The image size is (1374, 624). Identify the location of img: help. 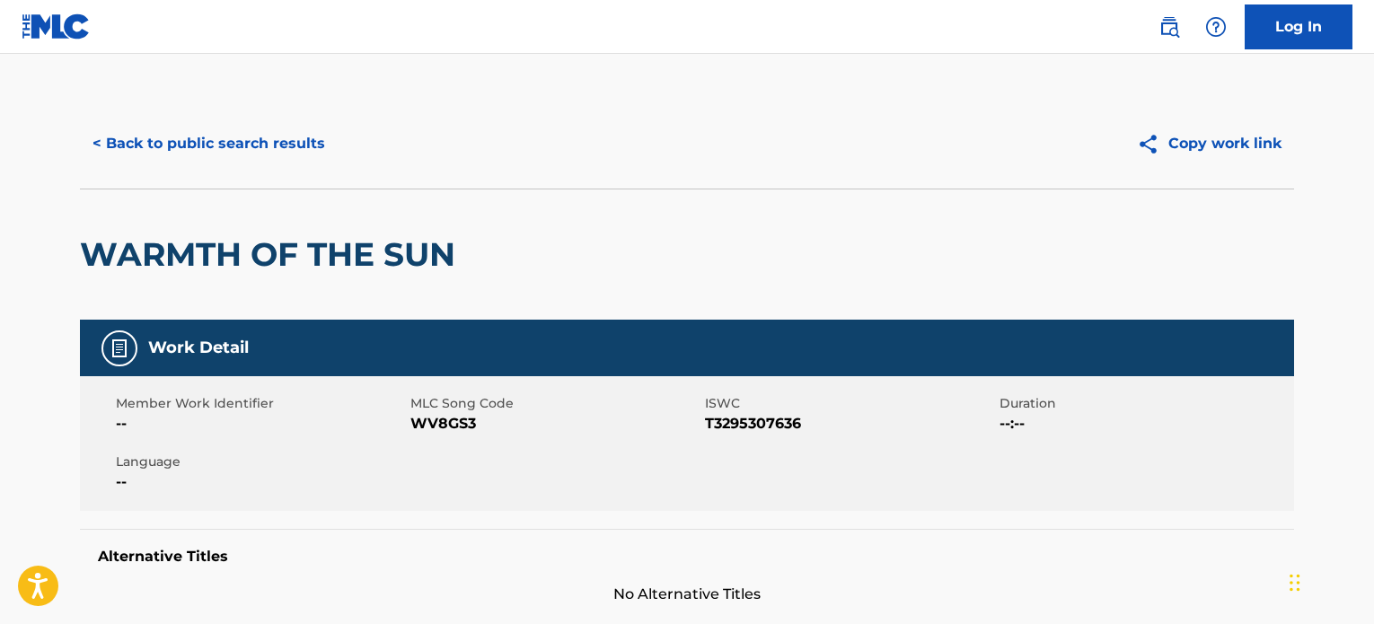
(1216, 27).